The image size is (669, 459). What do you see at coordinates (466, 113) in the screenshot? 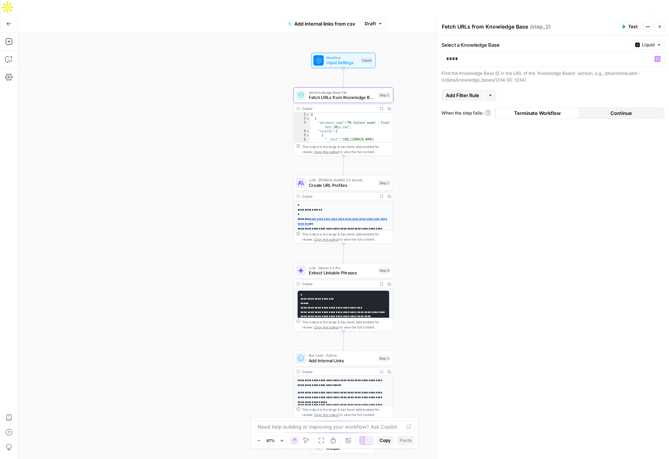
I see `a: When the step fails:` at bounding box center [466, 113].